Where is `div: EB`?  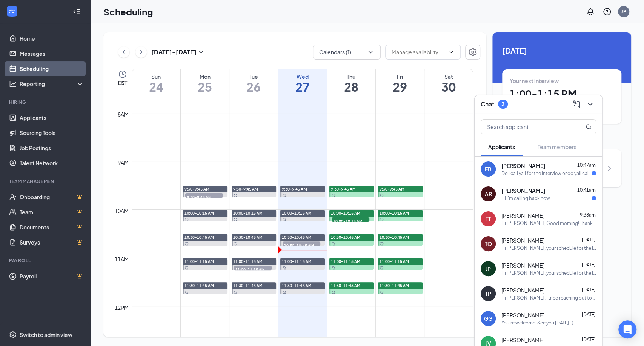
div: EB is located at coordinates (488, 169).